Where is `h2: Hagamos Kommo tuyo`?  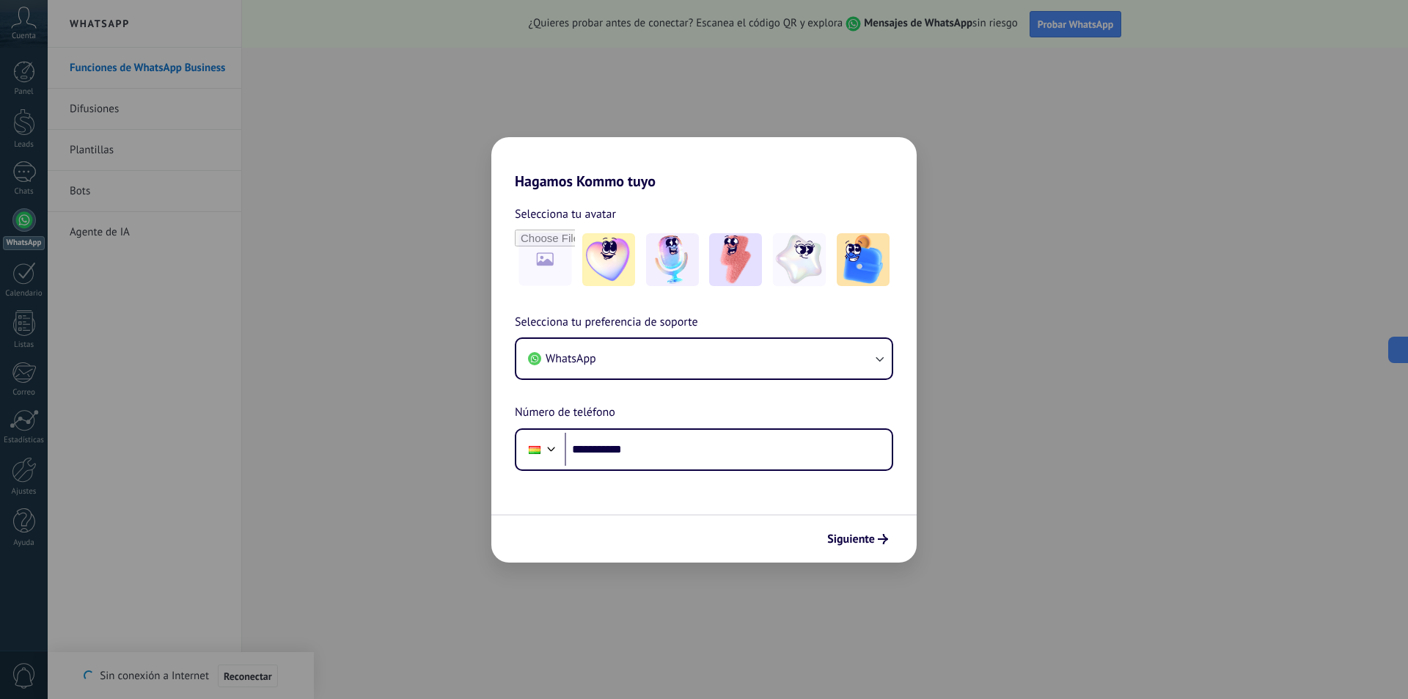
h2: Hagamos Kommo tuyo is located at coordinates (704, 164).